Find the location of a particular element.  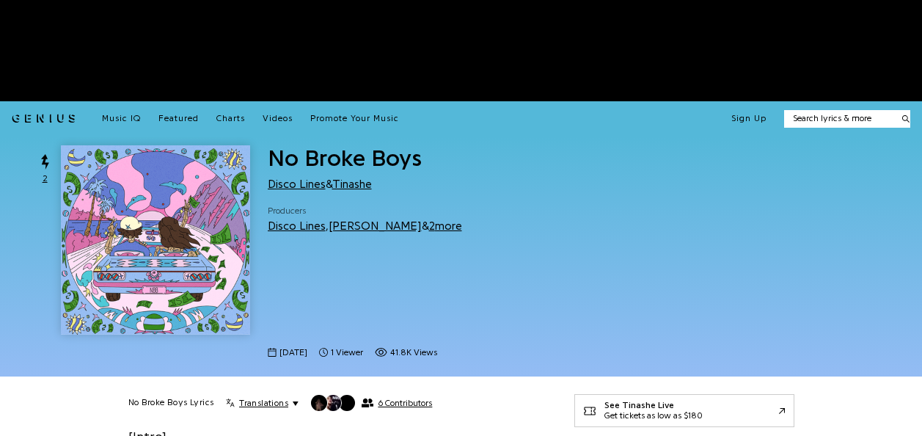

span: Music IQ is located at coordinates (121, 118).